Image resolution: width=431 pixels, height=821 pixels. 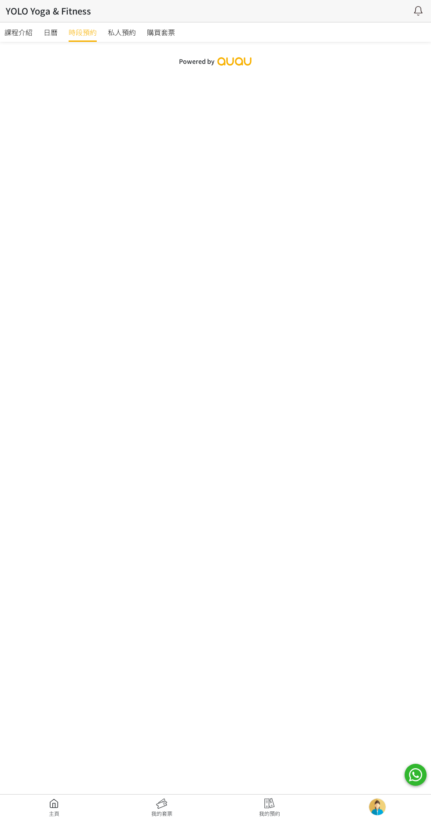 What do you see at coordinates (83, 32) in the screenshot?
I see `span: 時段預約` at bounding box center [83, 32].